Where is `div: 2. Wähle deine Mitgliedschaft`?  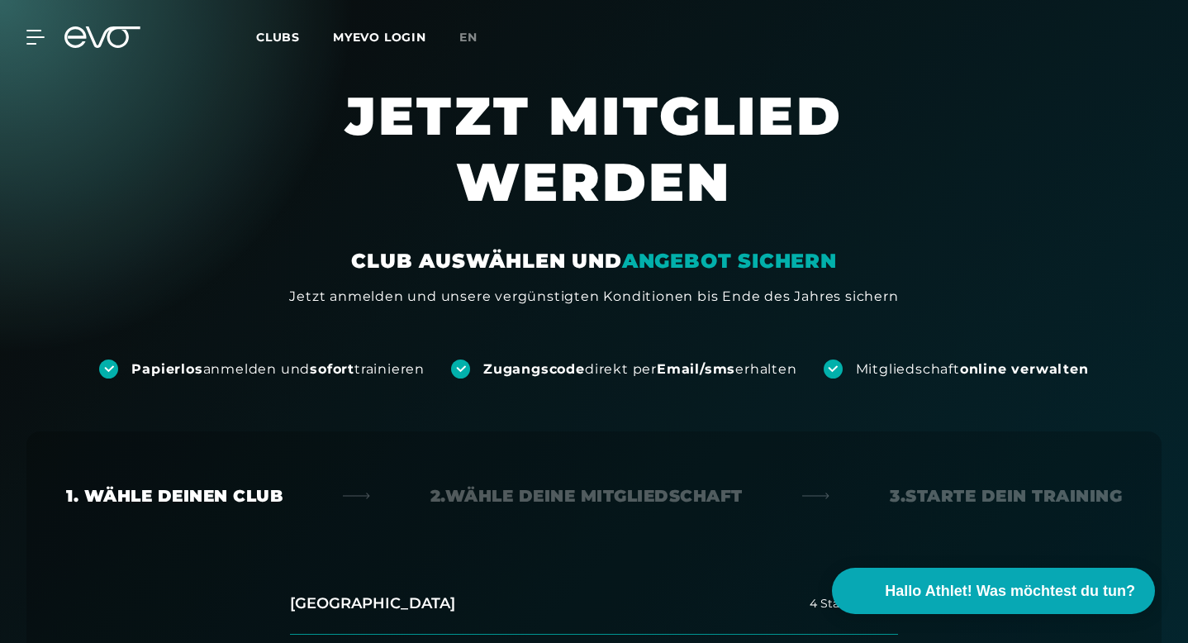
div: 2. Wähle deine Mitgliedschaft is located at coordinates (587, 496).